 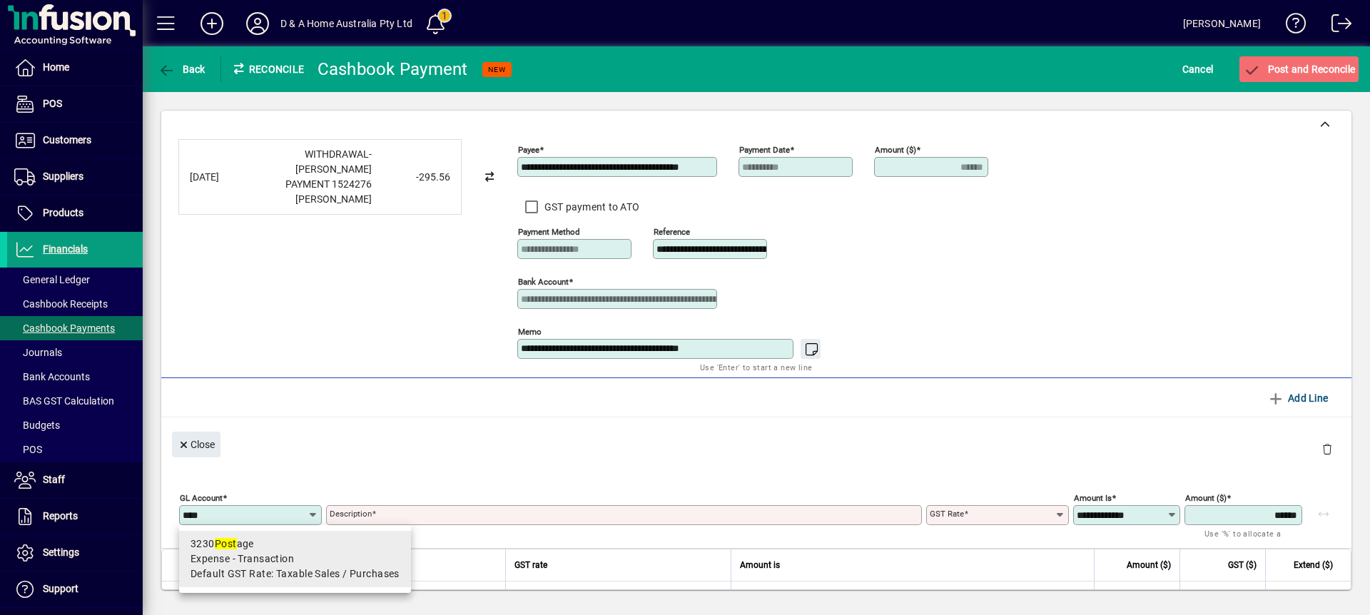 What do you see at coordinates (182, 69) in the screenshot?
I see `app-page-header-button: Back` at bounding box center [182, 69].